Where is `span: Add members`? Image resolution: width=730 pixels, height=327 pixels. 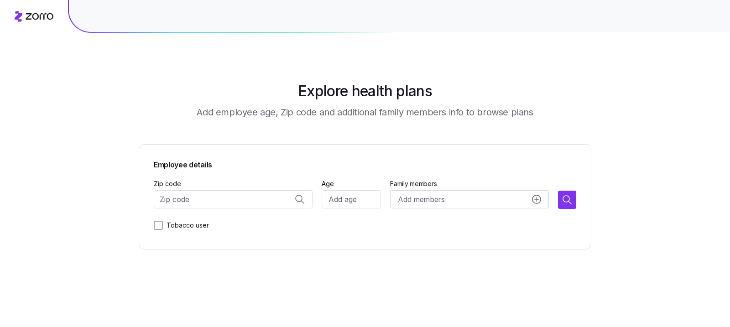
span: Add members is located at coordinates (421, 199).